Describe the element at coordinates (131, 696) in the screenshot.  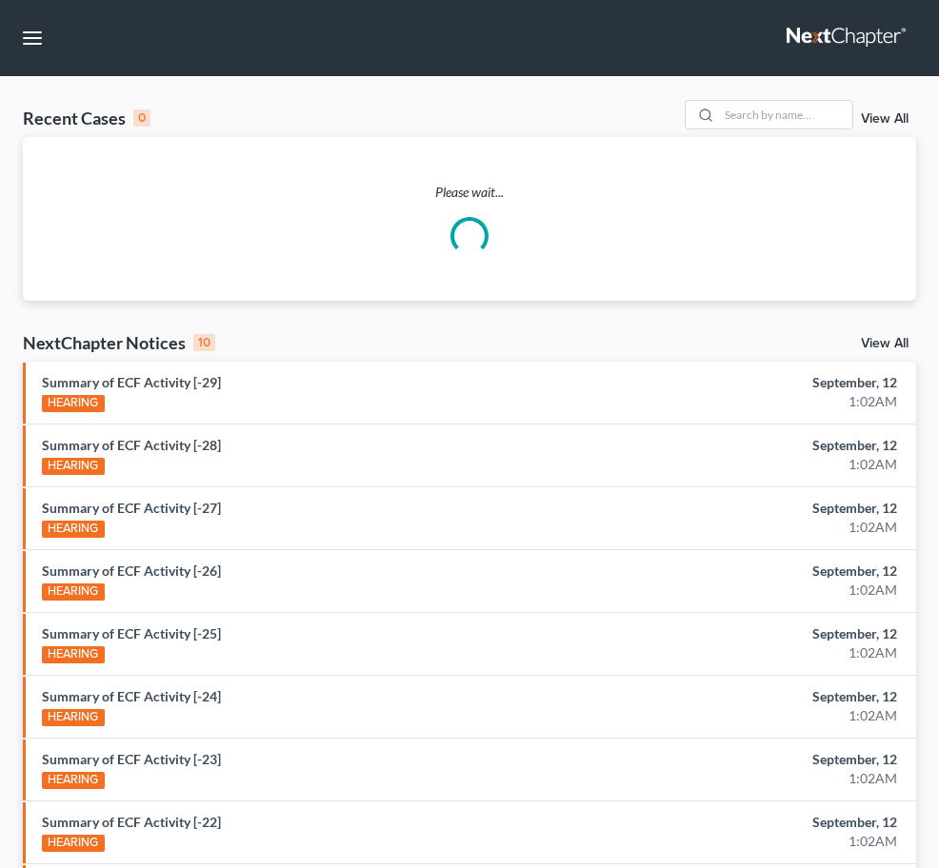
I see `a: Summary of ECF Activity [-24]` at that location.